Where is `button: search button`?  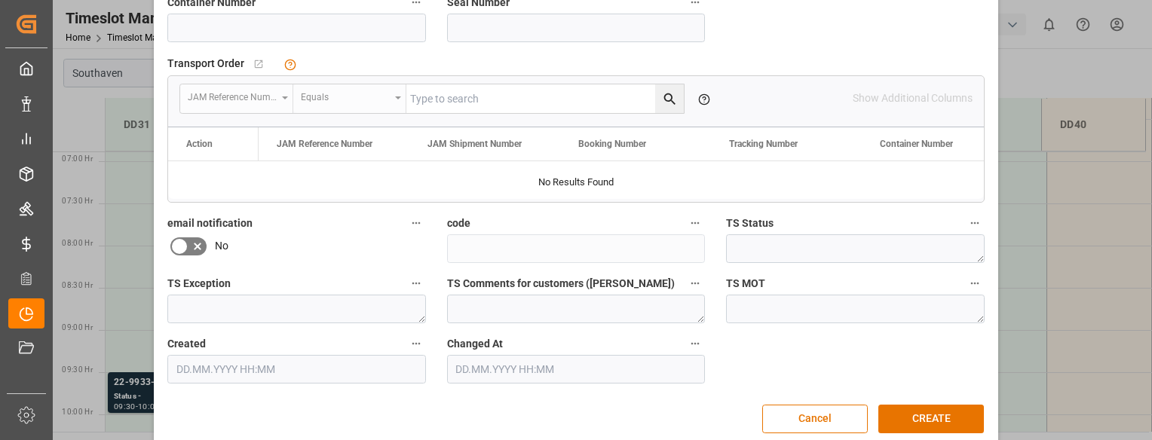 button: search button is located at coordinates (670, 99).